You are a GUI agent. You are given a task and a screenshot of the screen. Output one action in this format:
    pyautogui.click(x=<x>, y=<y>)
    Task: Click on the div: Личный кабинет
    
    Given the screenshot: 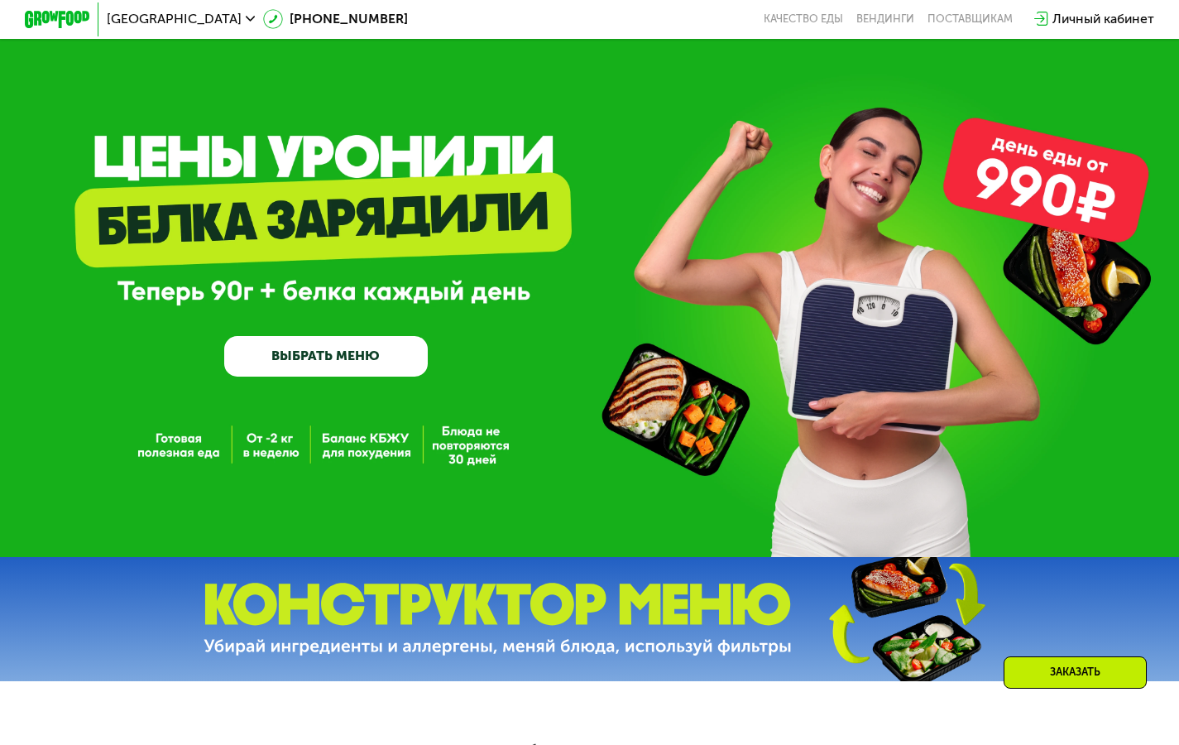 What is the action you would take?
    pyautogui.click(x=1103, y=19)
    